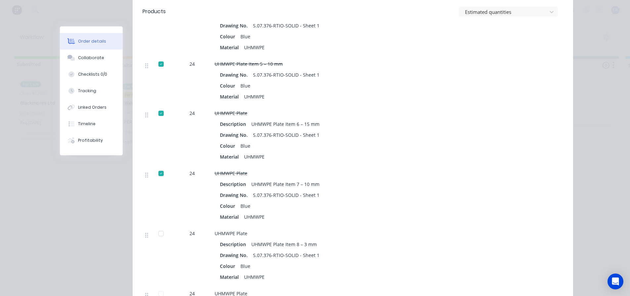 This screenshot has width=630, height=296. Describe the element at coordinates (286, 124) in the screenshot. I see `div: UHMWPE Plate Item 6 – 15 mm` at that location.